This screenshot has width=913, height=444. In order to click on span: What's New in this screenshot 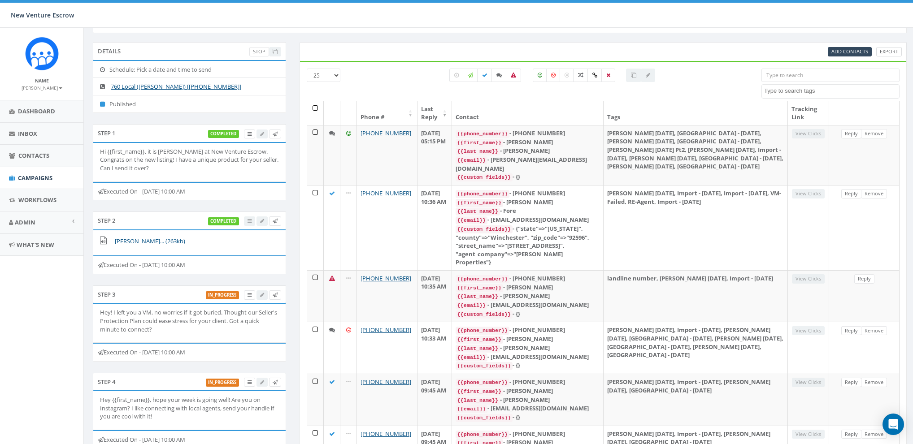, I will do `click(35, 245)`.